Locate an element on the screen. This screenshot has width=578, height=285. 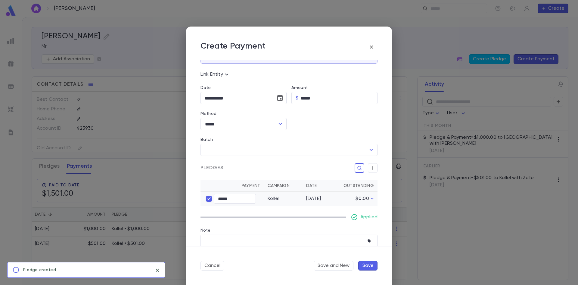
label: Method is located at coordinates (208, 114).